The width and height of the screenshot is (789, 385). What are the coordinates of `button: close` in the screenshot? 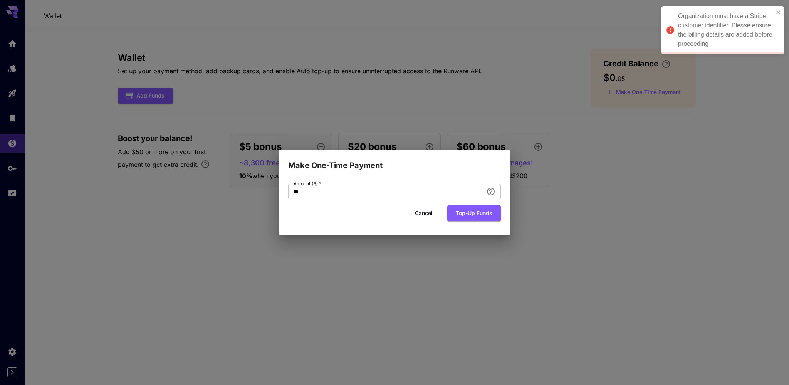 It's located at (778, 12).